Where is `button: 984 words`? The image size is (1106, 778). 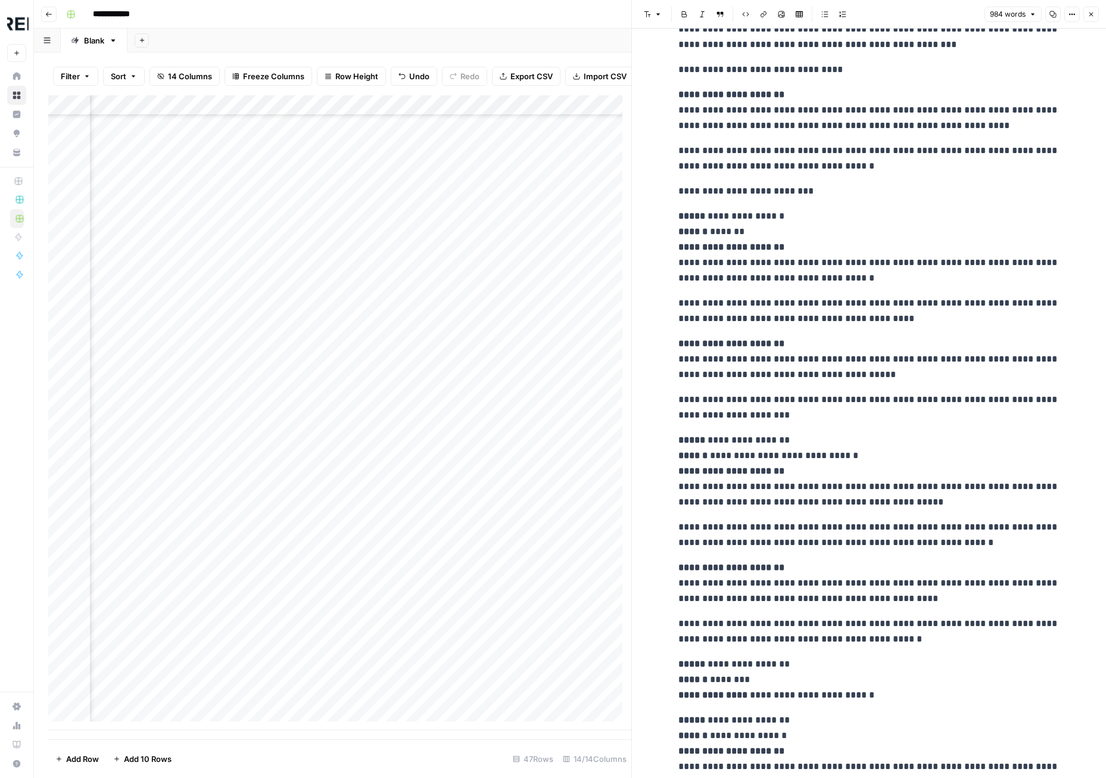
button: 984 words is located at coordinates (1013, 14).